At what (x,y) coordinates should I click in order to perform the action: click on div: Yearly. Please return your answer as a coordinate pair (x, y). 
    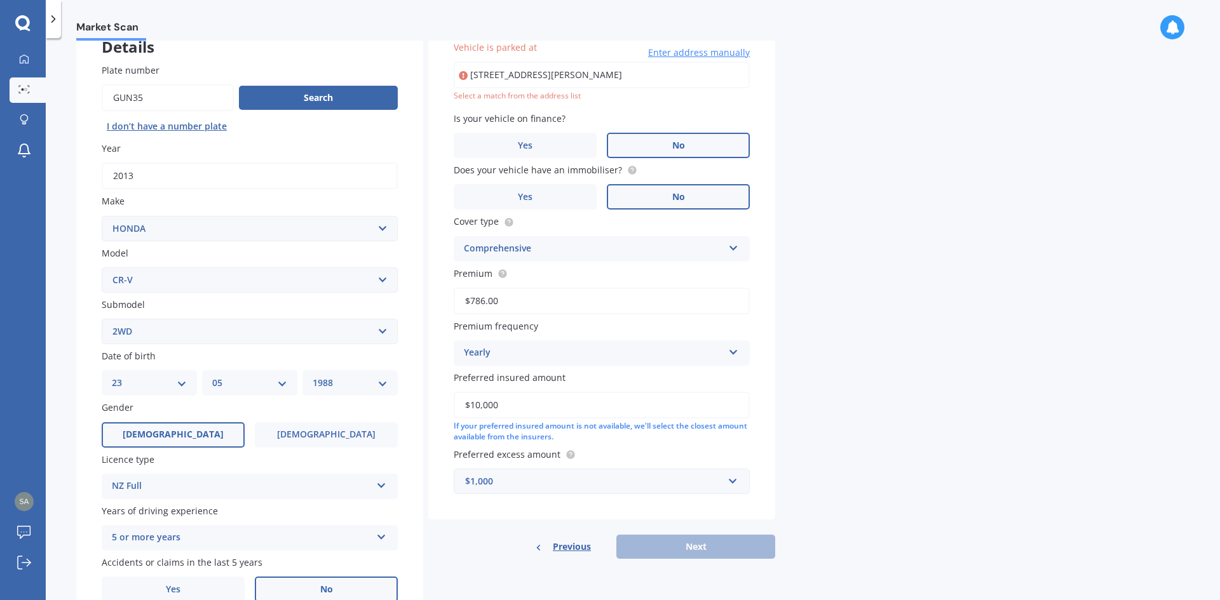
    Looking at the image, I should click on (593, 353).